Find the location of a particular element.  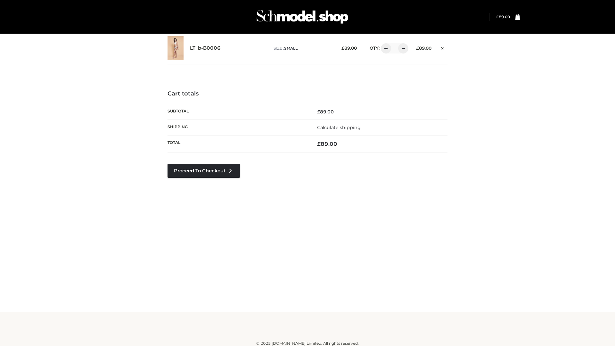

a: £89.00 is located at coordinates (503, 17).